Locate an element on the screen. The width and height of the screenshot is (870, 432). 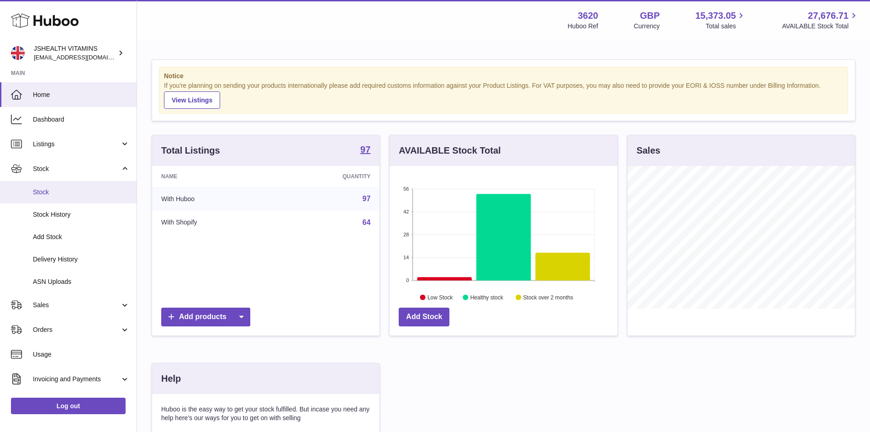
strong: GBP is located at coordinates (650, 16).